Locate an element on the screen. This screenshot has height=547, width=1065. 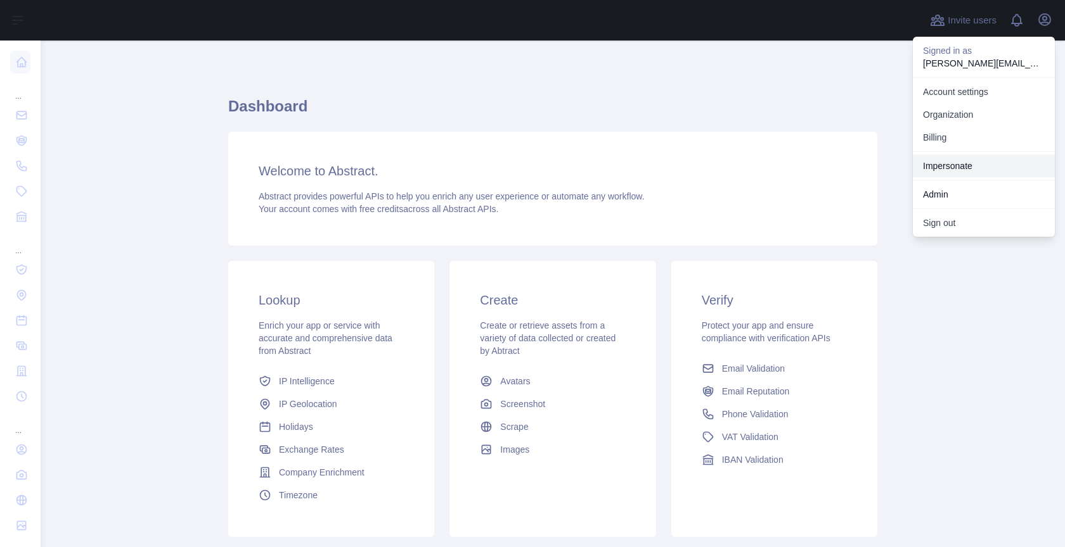
a: IBAN Validation is located at coordinates (774, 460).